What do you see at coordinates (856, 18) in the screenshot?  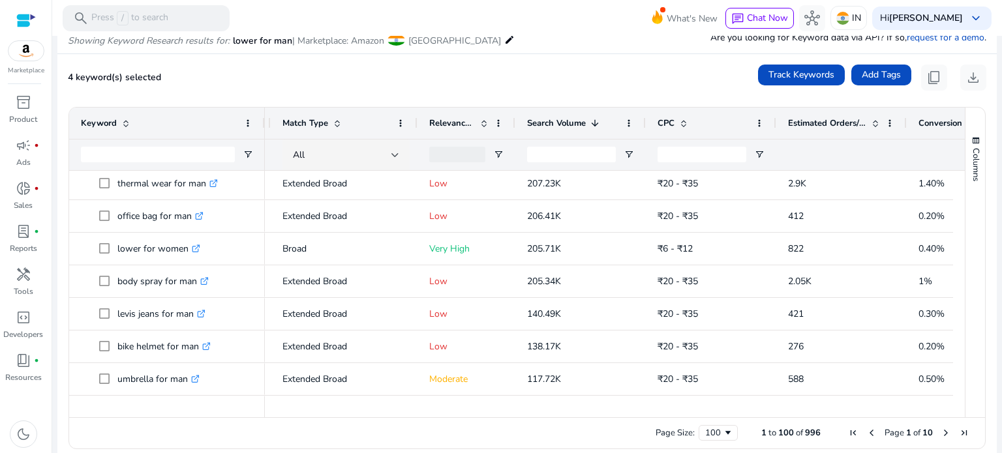 I see `p: IN` at bounding box center [856, 18].